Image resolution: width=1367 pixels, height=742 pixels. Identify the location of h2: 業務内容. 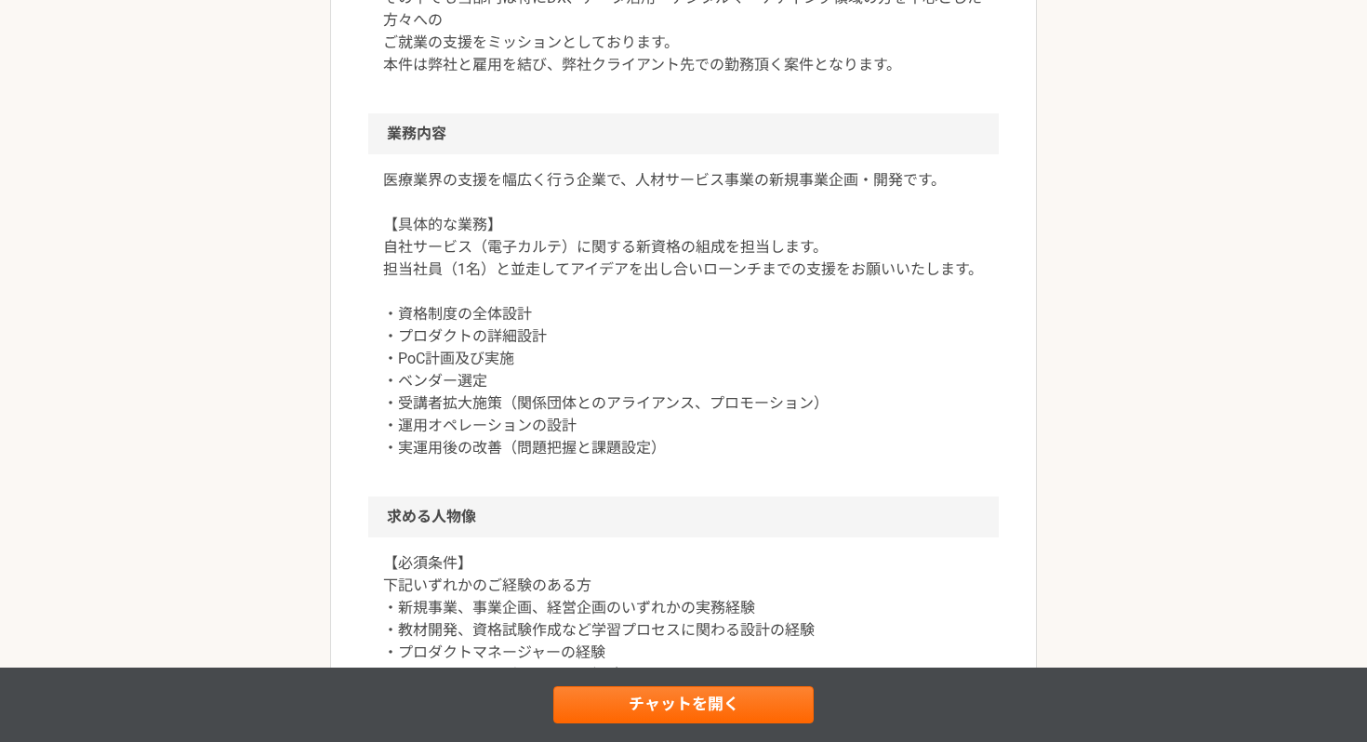
(683, 134).